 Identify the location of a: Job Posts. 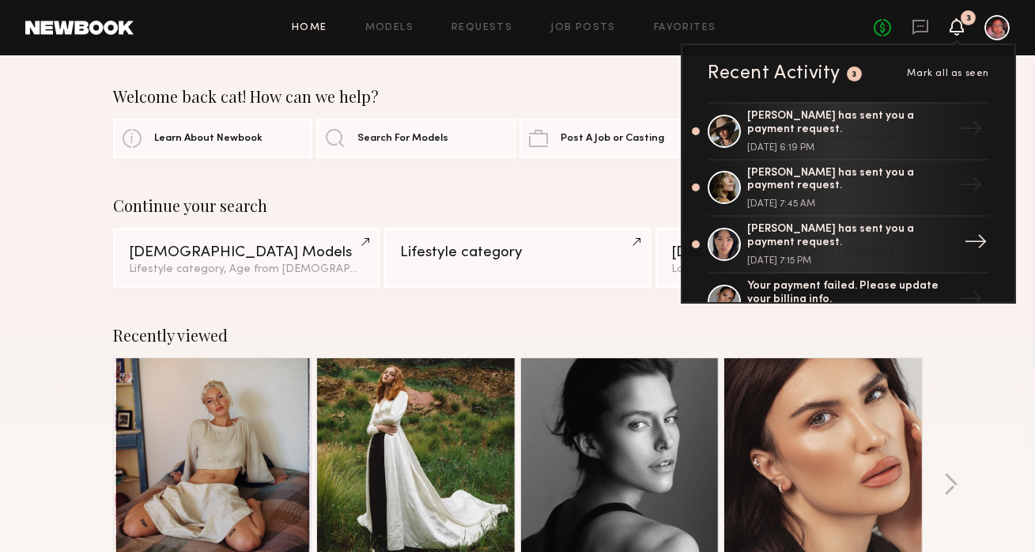
(583, 28).